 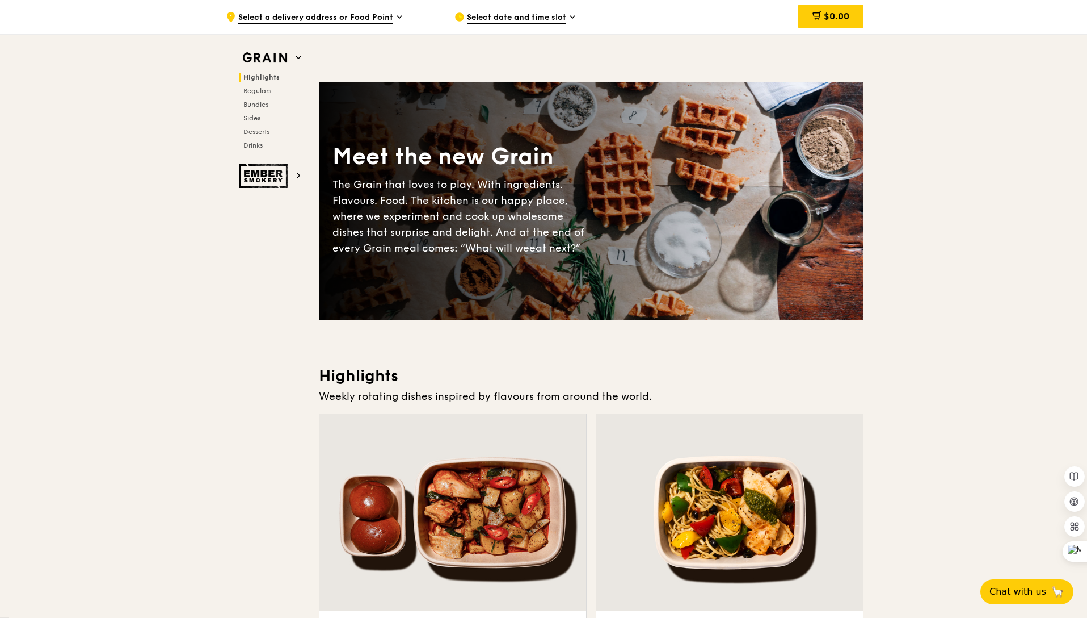 I want to click on span: Bundles, so click(x=256, y=104).